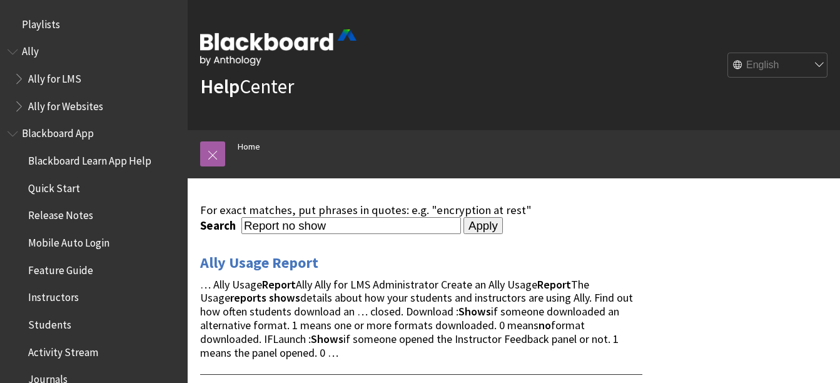 This screenshot has width=840, height=383. I want to click on span: Students, so click(49, 322).